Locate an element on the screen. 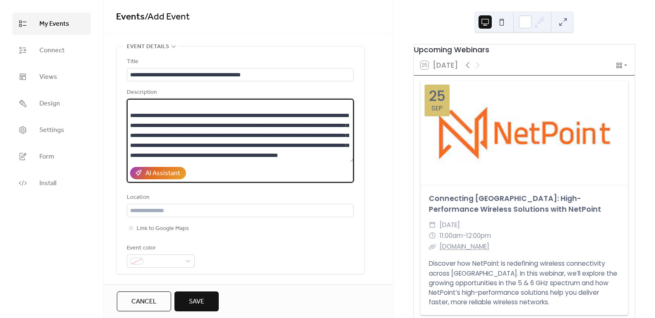  span: Connect is located at coordinates (52, 51).